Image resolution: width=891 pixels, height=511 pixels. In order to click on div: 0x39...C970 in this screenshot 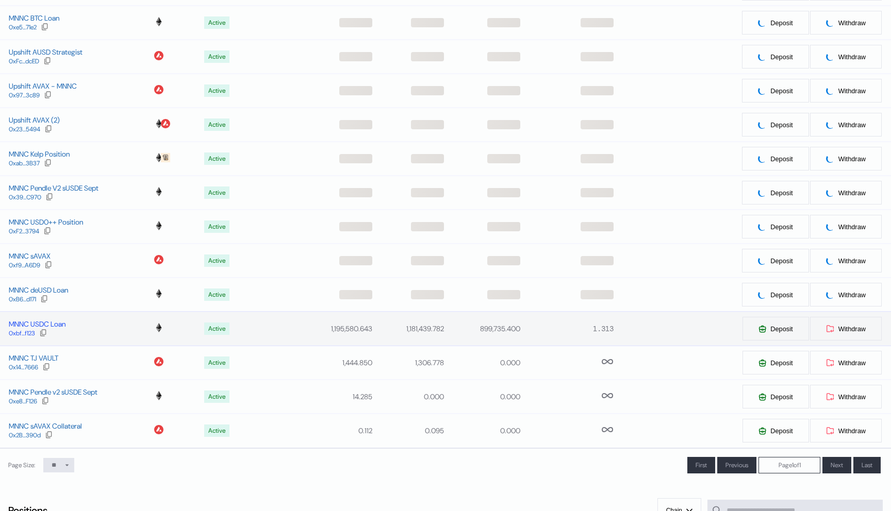, I will do `click(25, 197)`.